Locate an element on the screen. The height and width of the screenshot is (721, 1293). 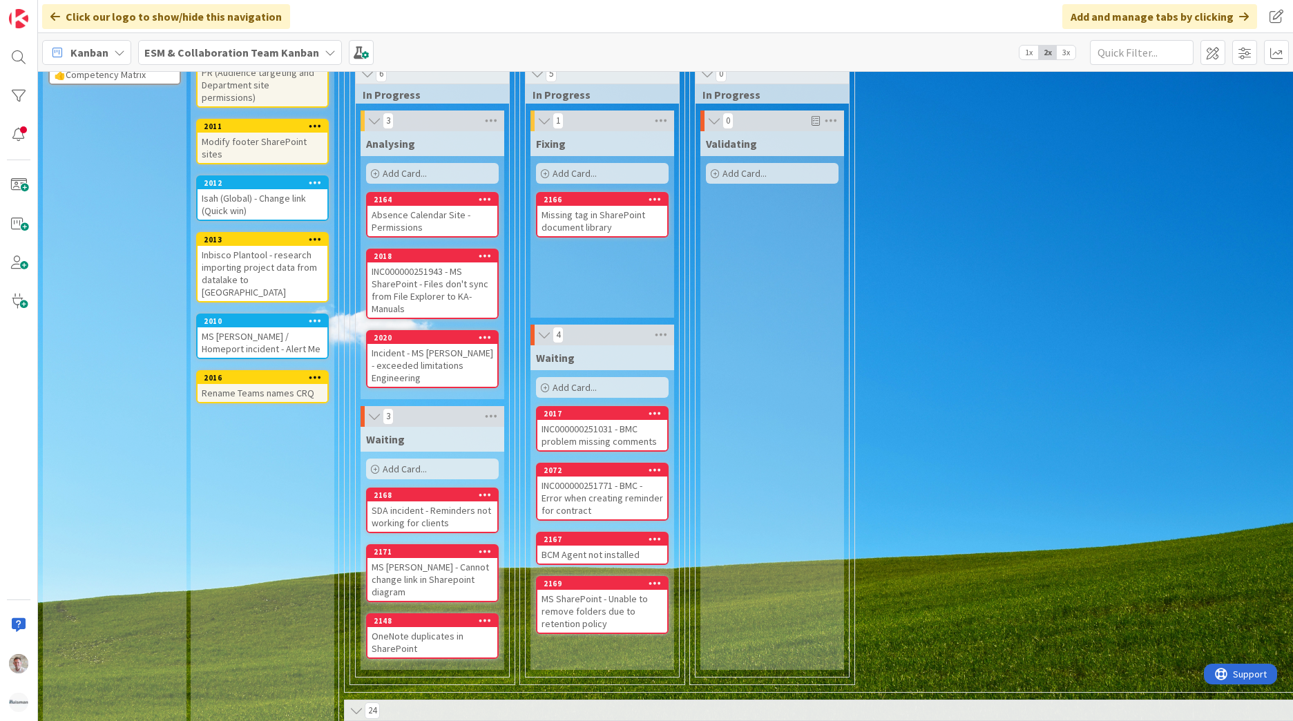
div: 👍Competency Matrix is located at coordinates (115, 75).